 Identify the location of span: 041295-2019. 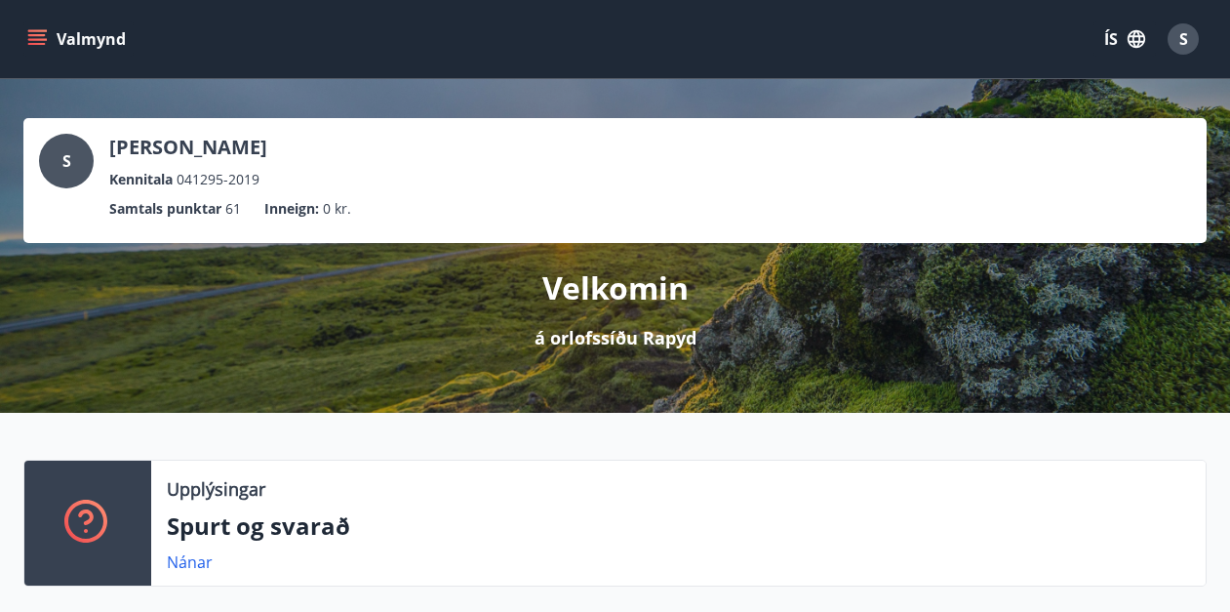
(218, 179).